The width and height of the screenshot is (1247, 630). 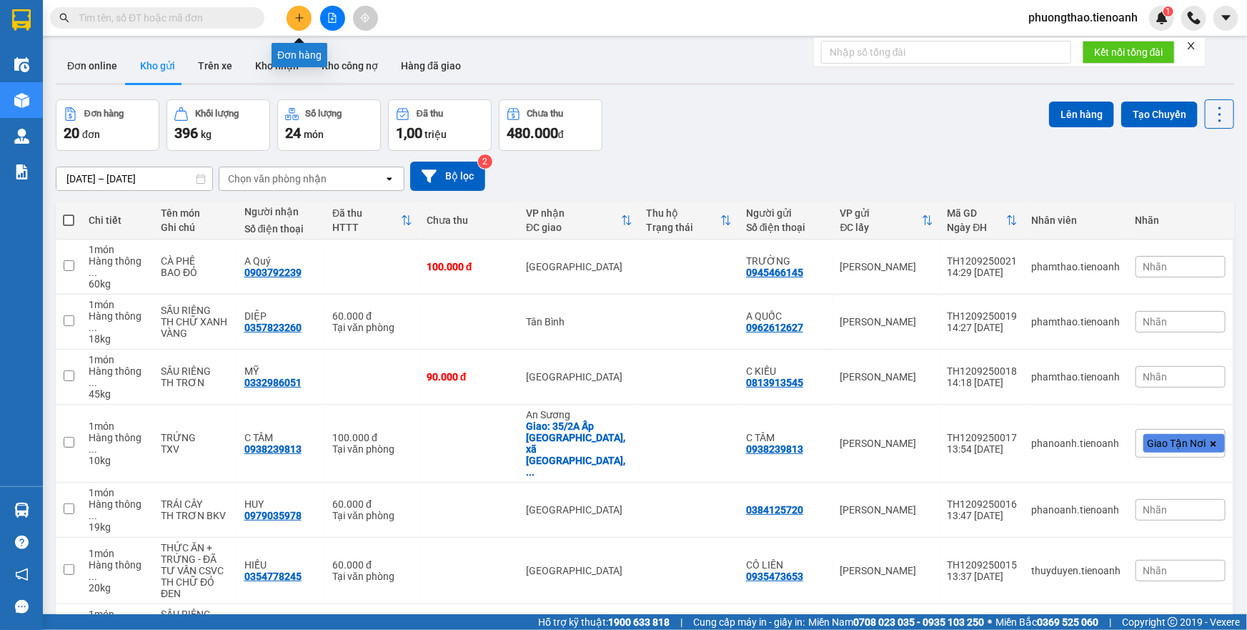 What do you see at coordinates (786, 261) in the screenshot?
I see `div: TRƯỜNG` at bounding box center [786, 261].